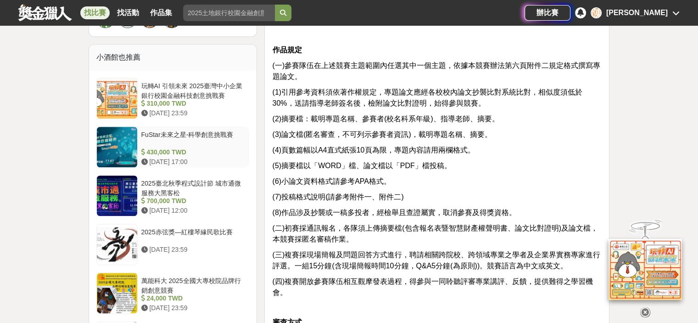  Describe the element at coordinates (645, 269) in the screenshot. I see `img: d2146d9a-e6f6-4337-9592-8cefde37ba6b.png` at that location.